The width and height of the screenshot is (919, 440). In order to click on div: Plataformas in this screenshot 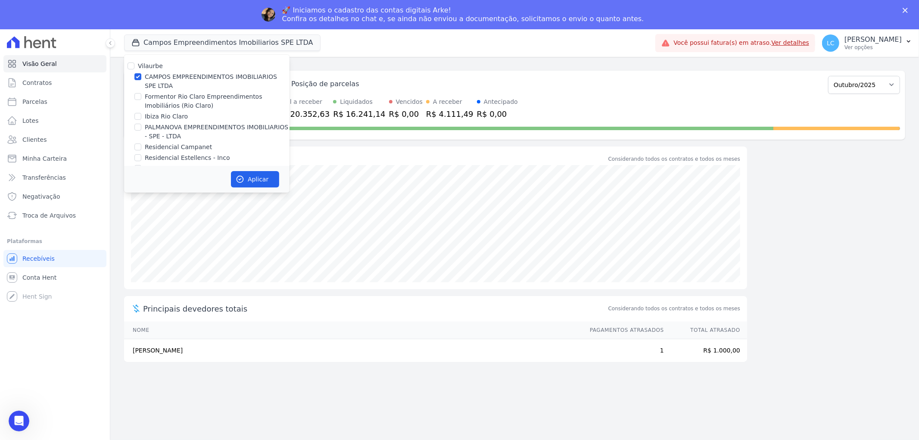, I will do `click(55, 241)`.